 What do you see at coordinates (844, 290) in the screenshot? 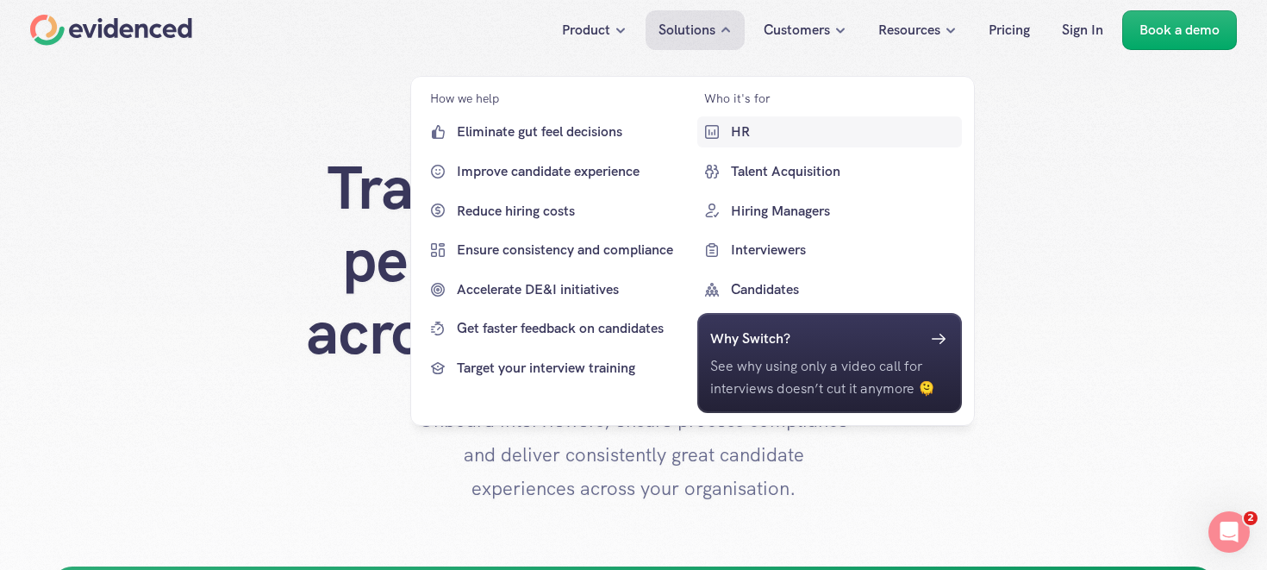
I see `p: Candidates` at bounding box center [844, 290].